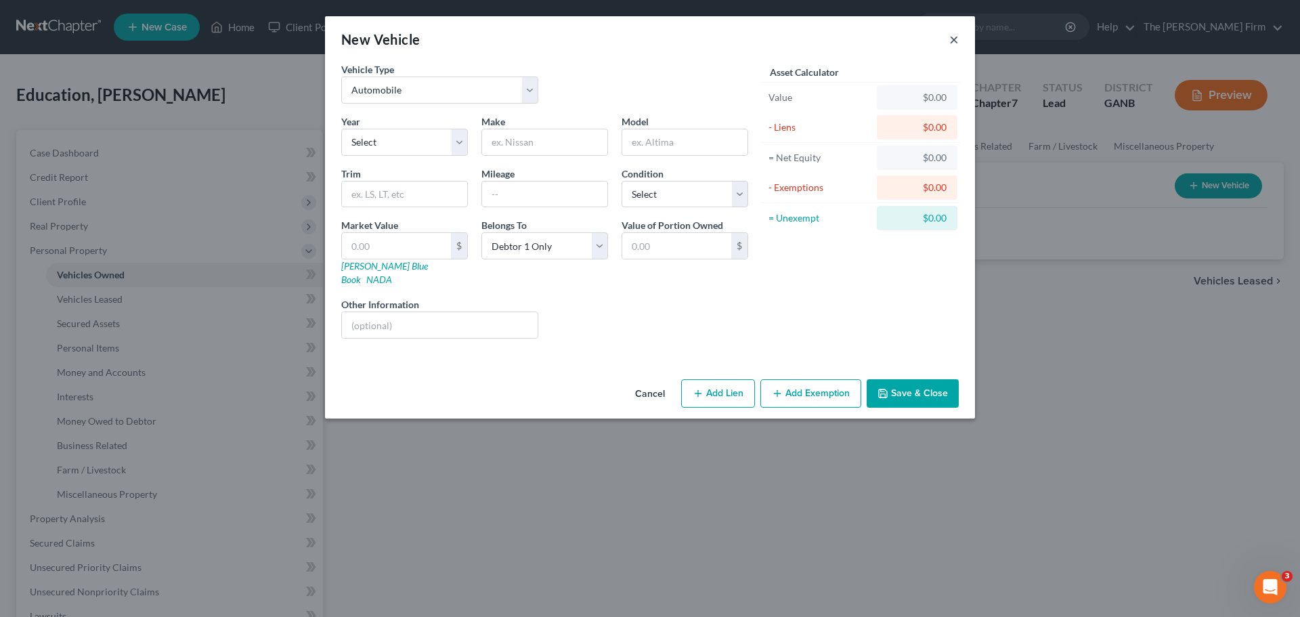  What do you see at coordinates (819, 127) in the screenshot?
I see `div: - Liens` at bounding box center [819, 127].